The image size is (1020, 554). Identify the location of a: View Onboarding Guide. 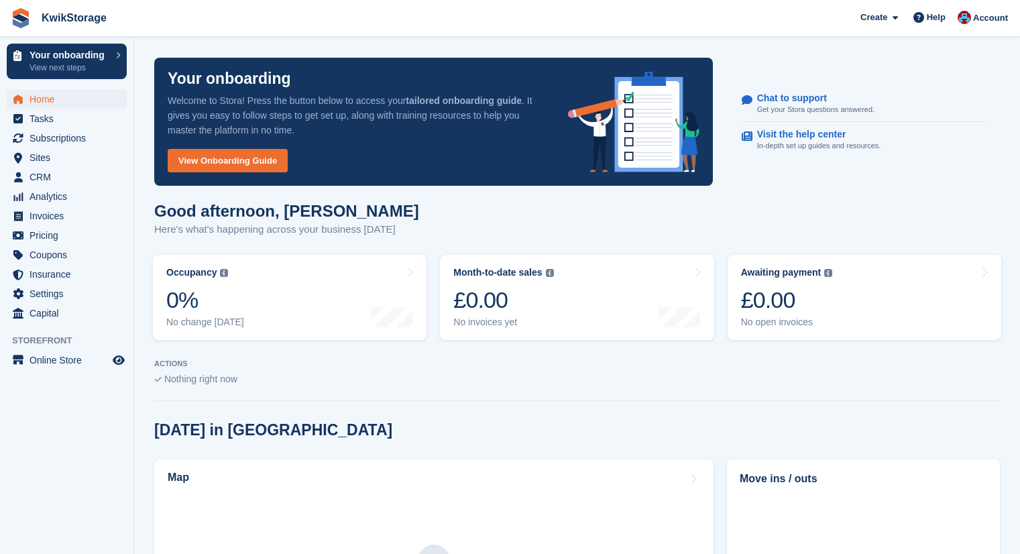
(227, 160).